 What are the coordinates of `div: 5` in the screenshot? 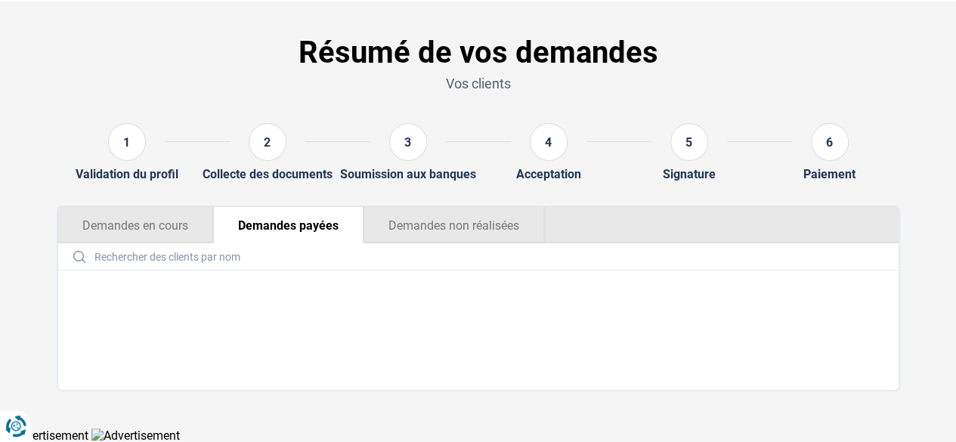 It's located at (689, 142).